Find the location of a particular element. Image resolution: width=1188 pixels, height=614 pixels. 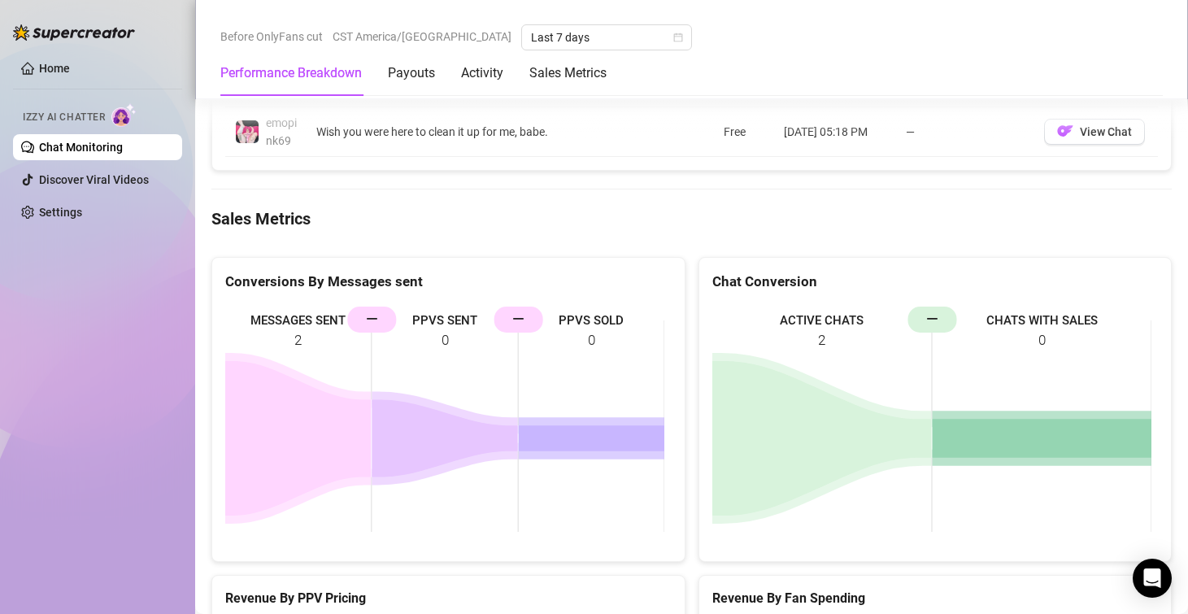

div: Activity is located at coordinates (482, 73).